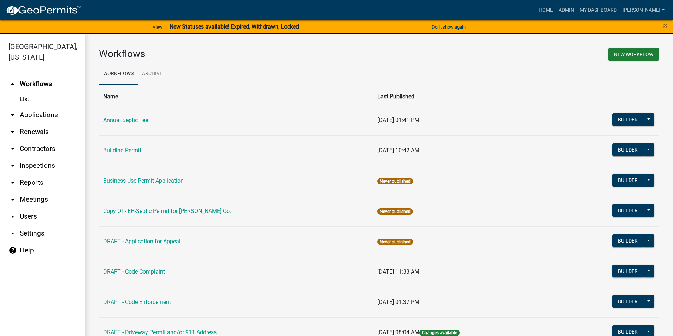  What do you see at coordinates (633, 54) in the screenshot?
I see `button: New Workflow` at bounding box center [633, 54].